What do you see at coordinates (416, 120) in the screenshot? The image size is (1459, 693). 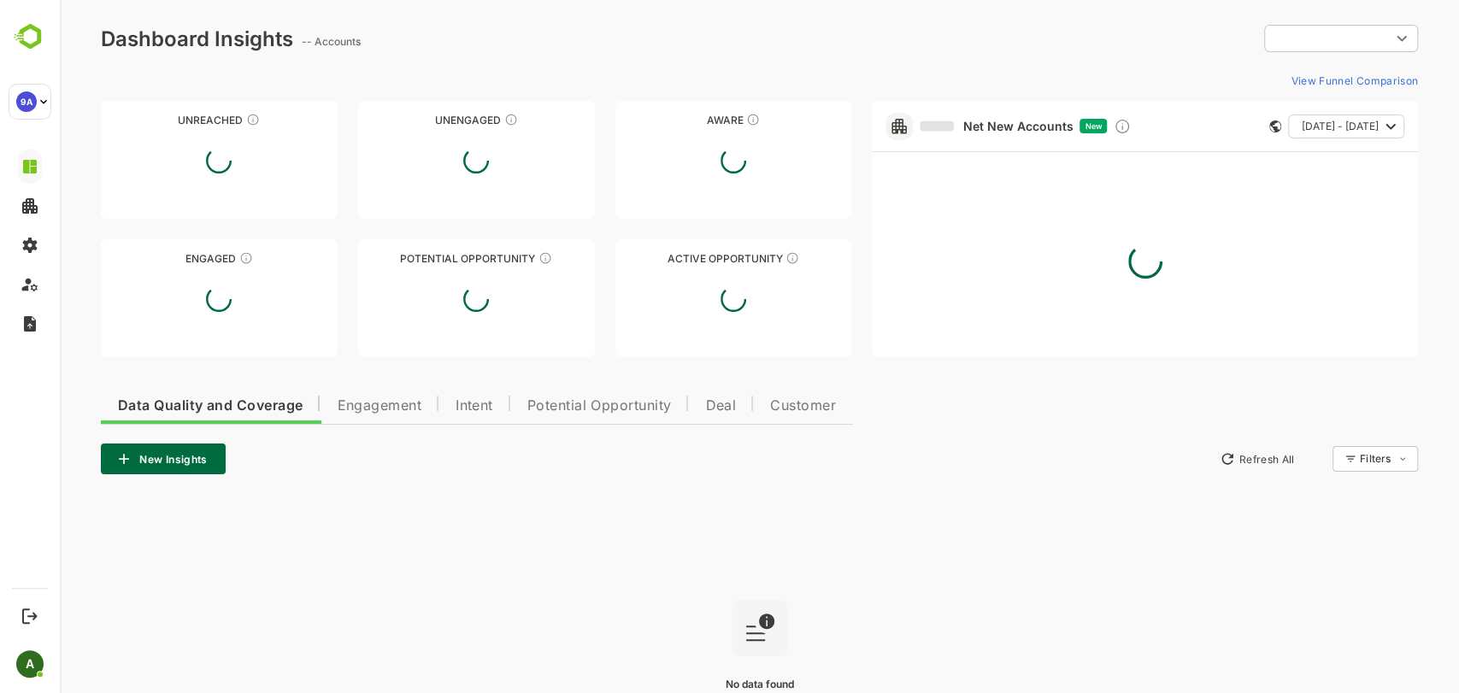 I see `div: Unengaged` at bounding box center [416, 120].